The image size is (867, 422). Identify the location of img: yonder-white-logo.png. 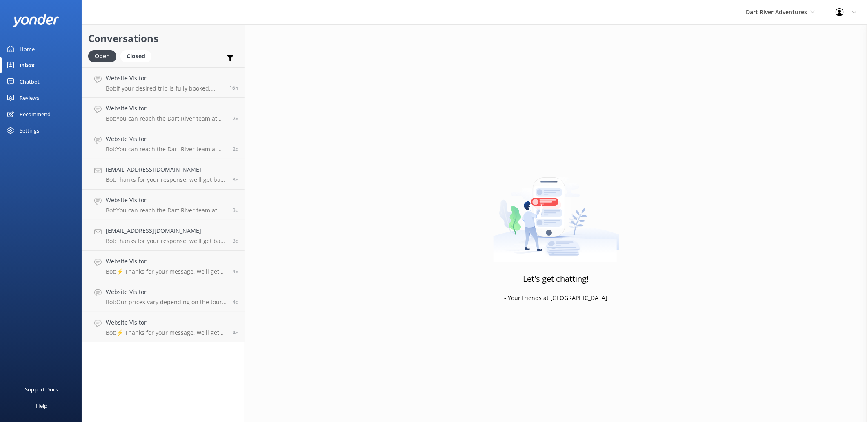
(36, 20).